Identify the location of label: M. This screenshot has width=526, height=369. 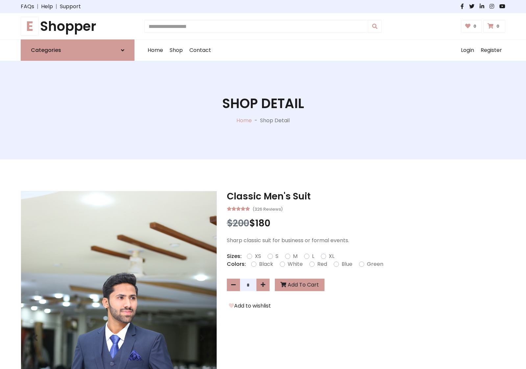
(295, 256).